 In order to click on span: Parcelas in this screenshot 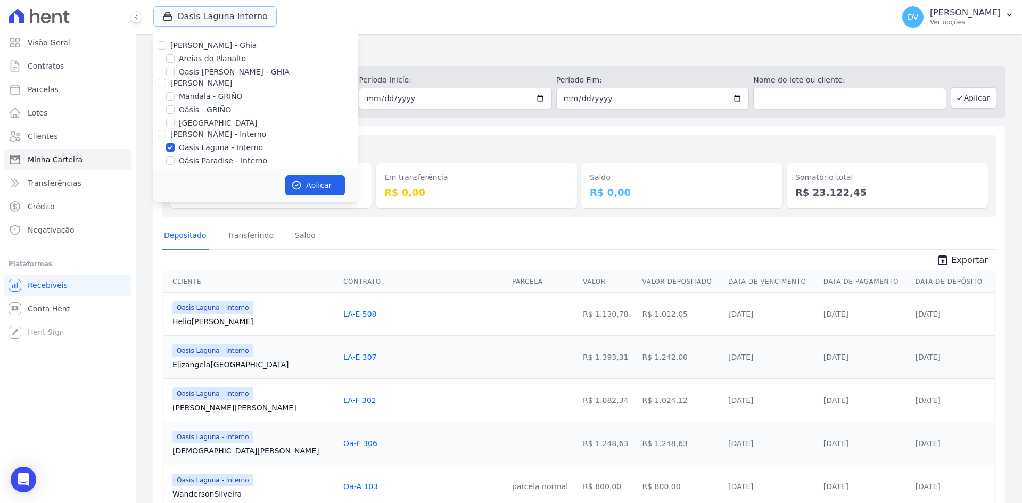, I will do `click(43, 89)`.